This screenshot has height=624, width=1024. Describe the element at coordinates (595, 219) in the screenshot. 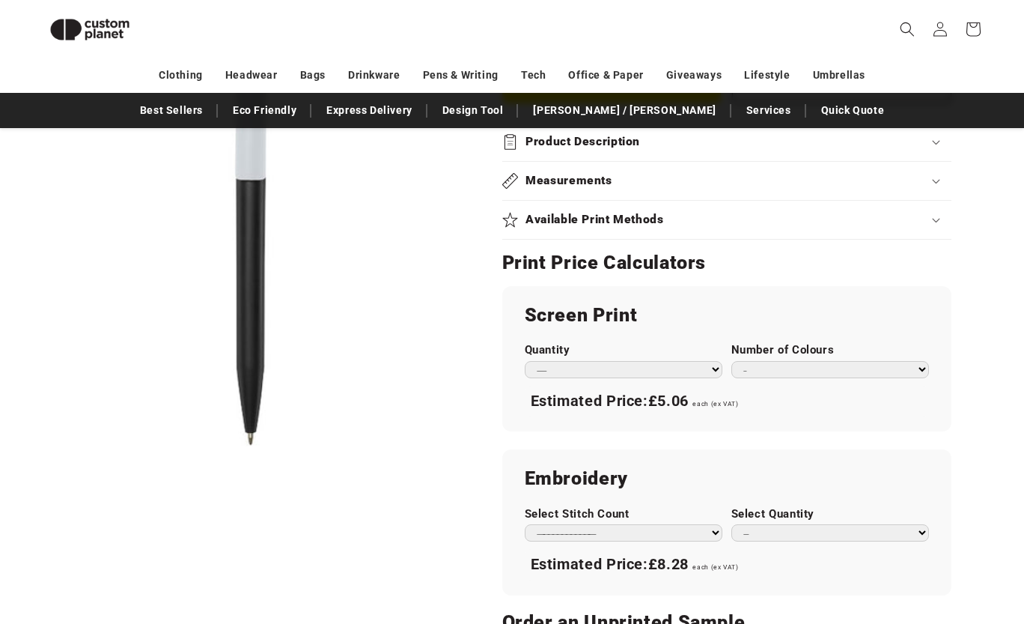

I see `h2: Available Print Methods` at that location.